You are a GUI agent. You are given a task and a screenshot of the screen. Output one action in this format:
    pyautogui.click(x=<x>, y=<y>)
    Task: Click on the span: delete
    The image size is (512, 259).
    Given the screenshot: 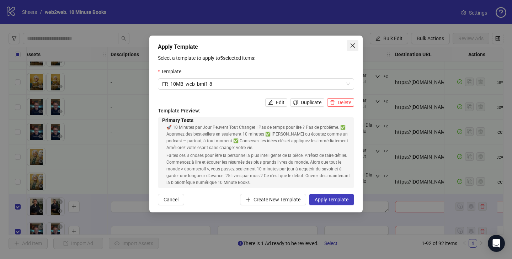 What is the action you would take?
    pyautogui.click(x=333, y=102)
    